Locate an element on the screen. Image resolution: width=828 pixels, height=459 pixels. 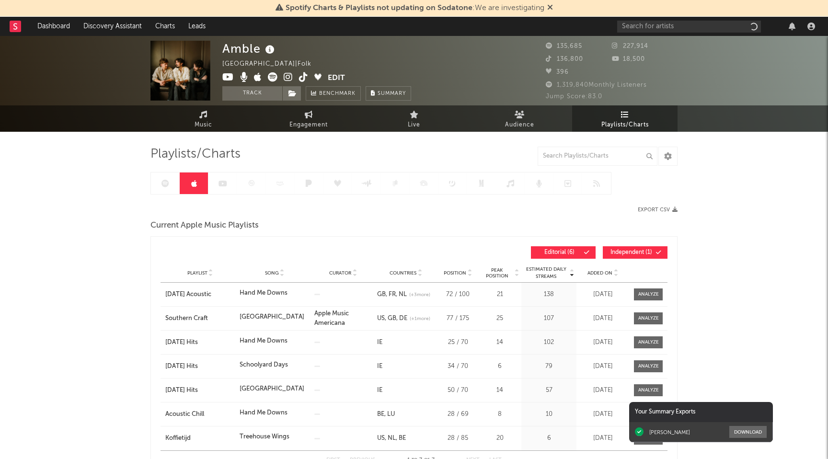
a: GB is located at coordinates (381, 294).